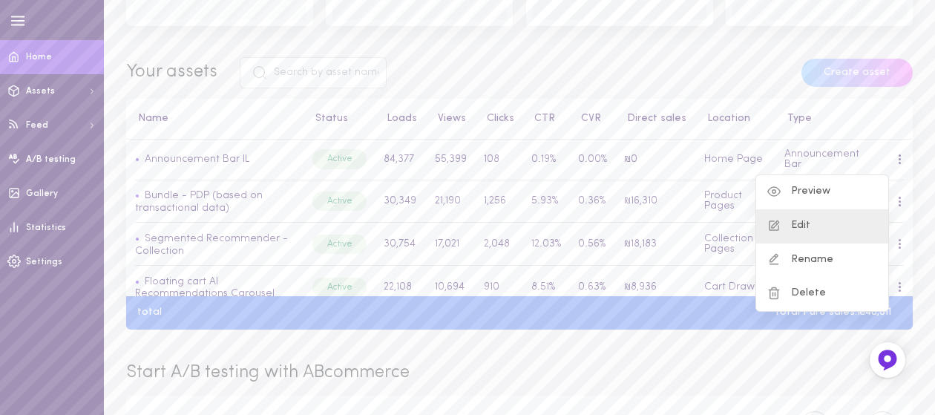 This screenshot has height=415, width=935. I want to click on span: Home, so click(39, 57).